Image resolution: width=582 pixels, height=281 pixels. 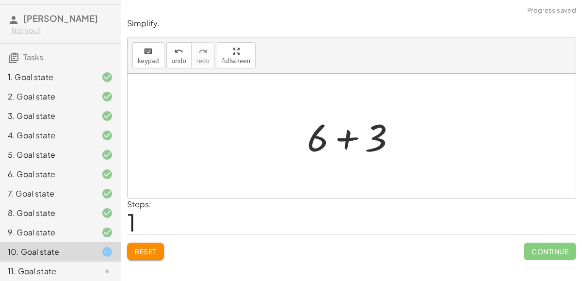 I want to click on div: 9. Goal state, so click(x=47, y=232).